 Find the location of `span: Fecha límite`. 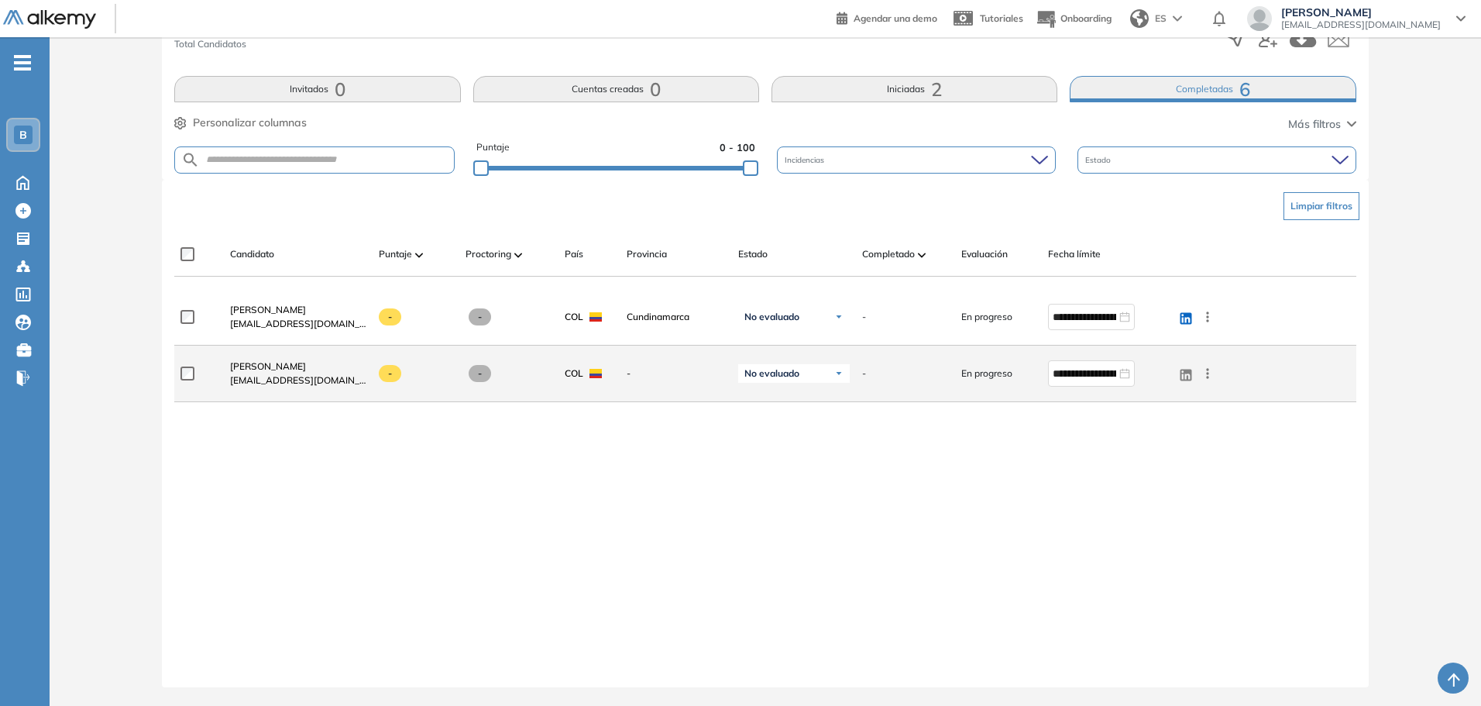

span: Fecha límite is located at coordinates (1074, 254).